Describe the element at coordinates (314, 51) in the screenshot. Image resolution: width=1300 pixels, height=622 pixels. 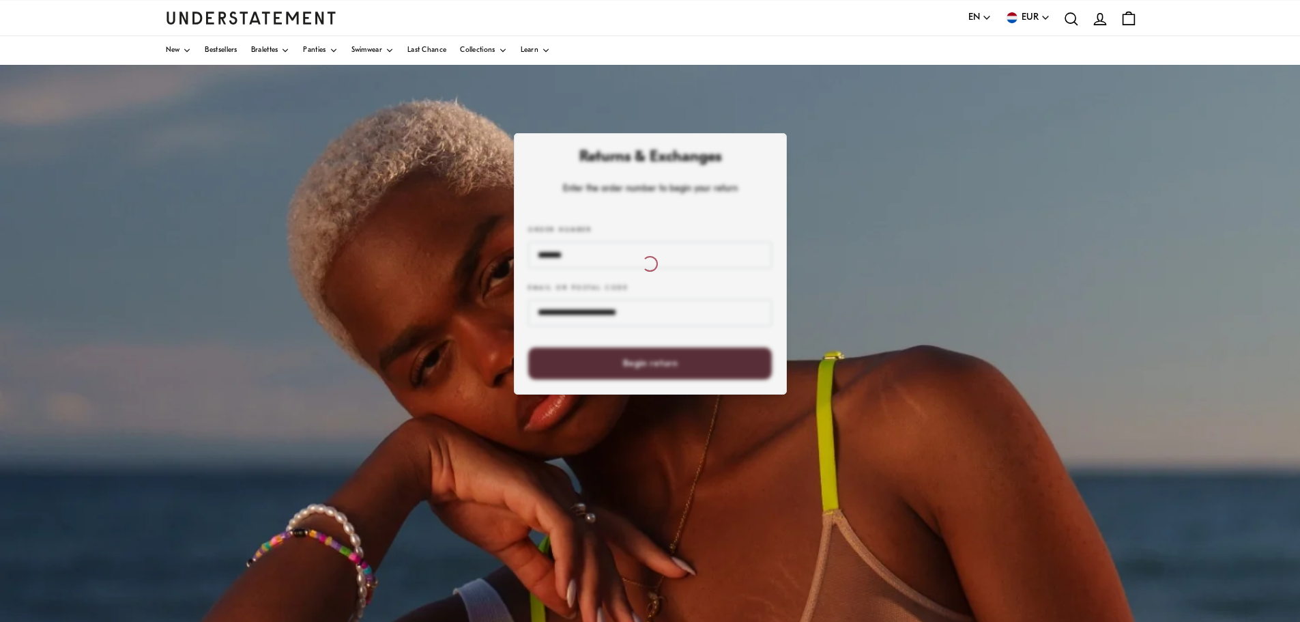
I see `span: Panties` at that location.